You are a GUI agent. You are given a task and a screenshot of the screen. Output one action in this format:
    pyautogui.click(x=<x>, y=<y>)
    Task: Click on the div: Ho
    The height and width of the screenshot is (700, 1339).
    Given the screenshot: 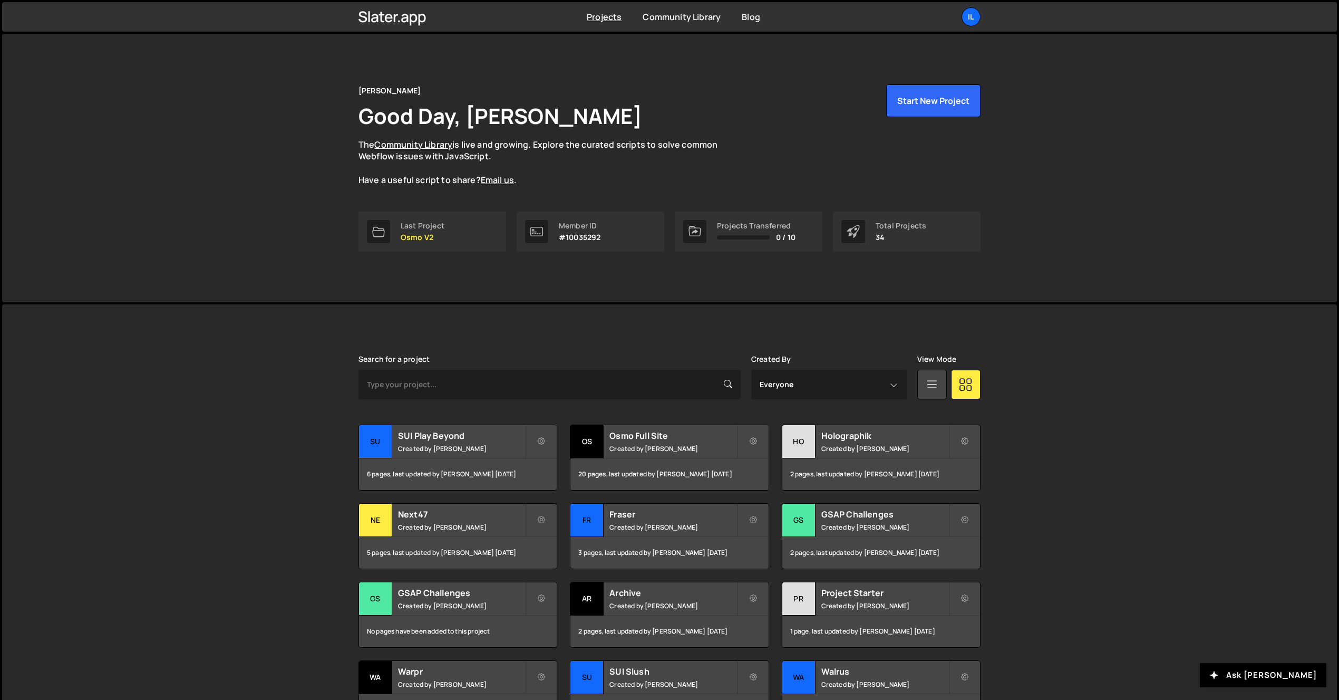 What is the action you would take?
    pyautogui.click(x=799, y=441)
    